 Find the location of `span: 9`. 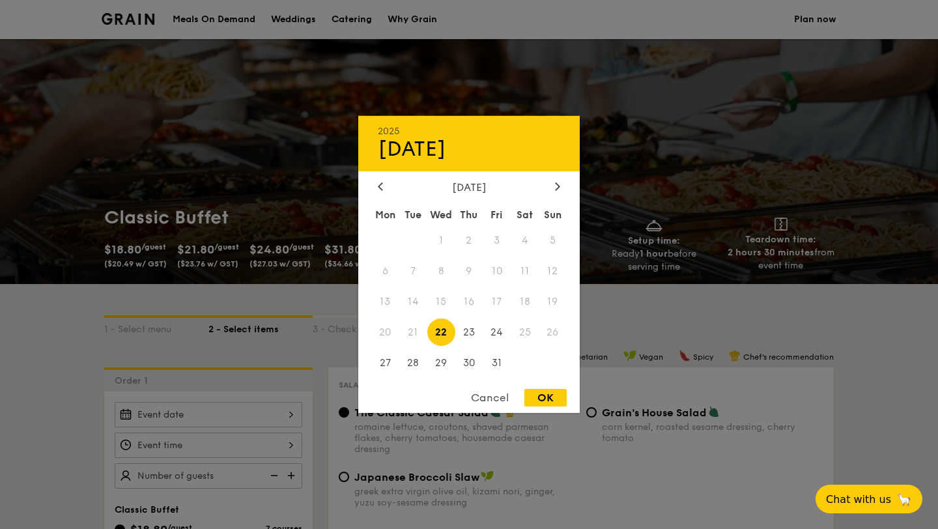

span: 9 is located at coordinates (469, 271).